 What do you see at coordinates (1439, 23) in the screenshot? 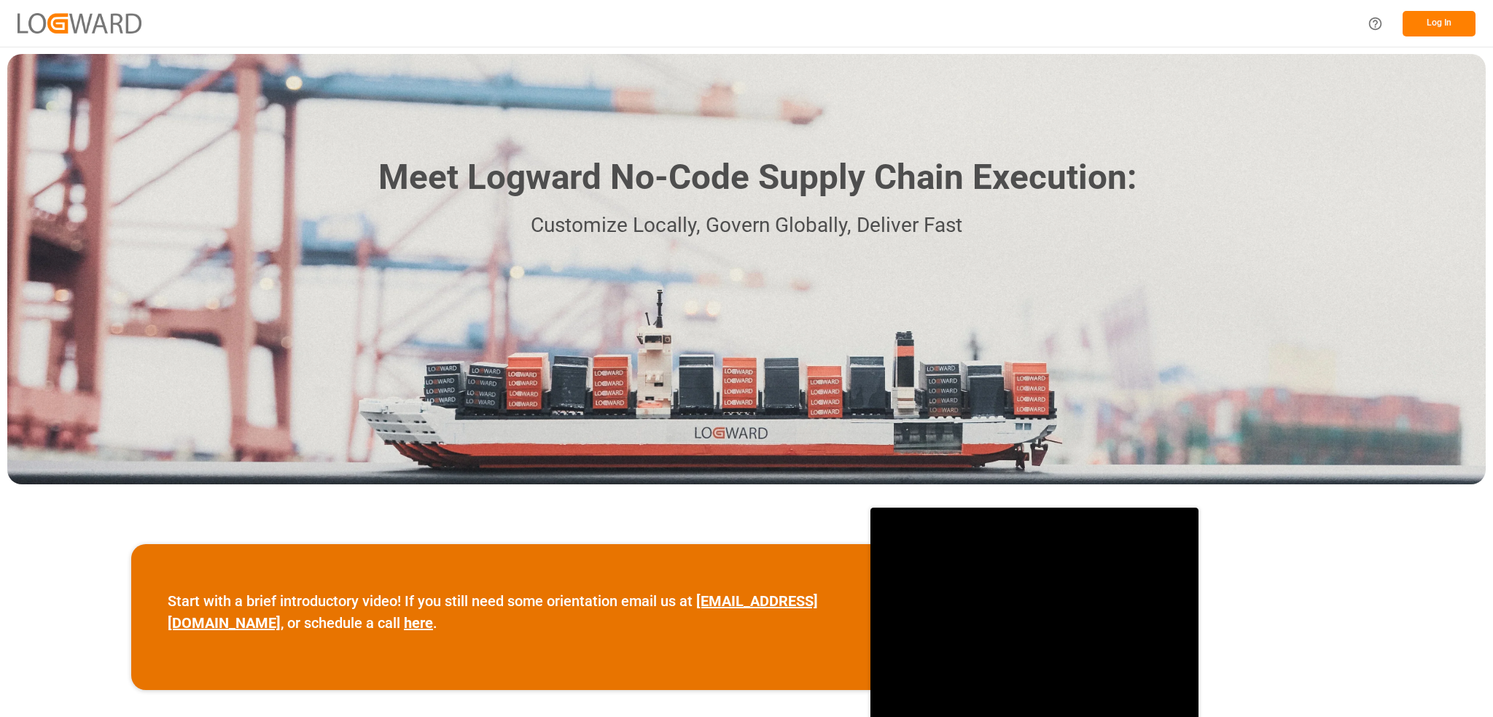
I see `button: Log In` at bounding box center [1439, 23].